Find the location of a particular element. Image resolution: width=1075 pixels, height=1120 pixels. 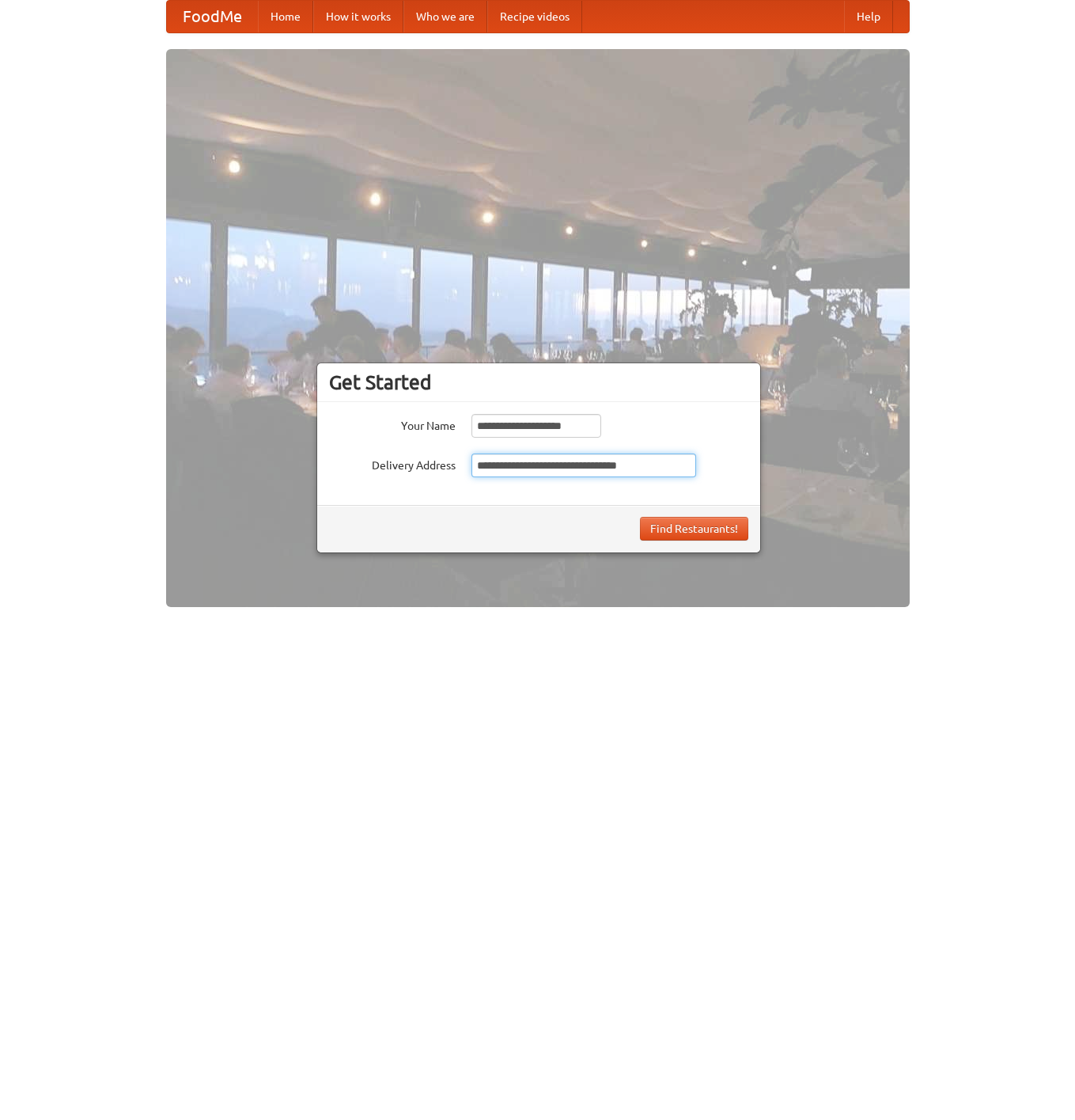

label: Your Name is located at coordinates (393, 424).